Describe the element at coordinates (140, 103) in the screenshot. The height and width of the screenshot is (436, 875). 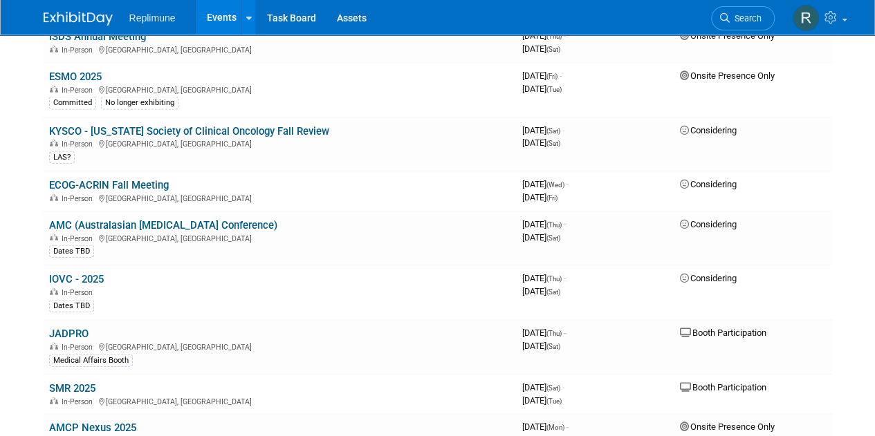
I see `div: No longer exhibiting` at that location.